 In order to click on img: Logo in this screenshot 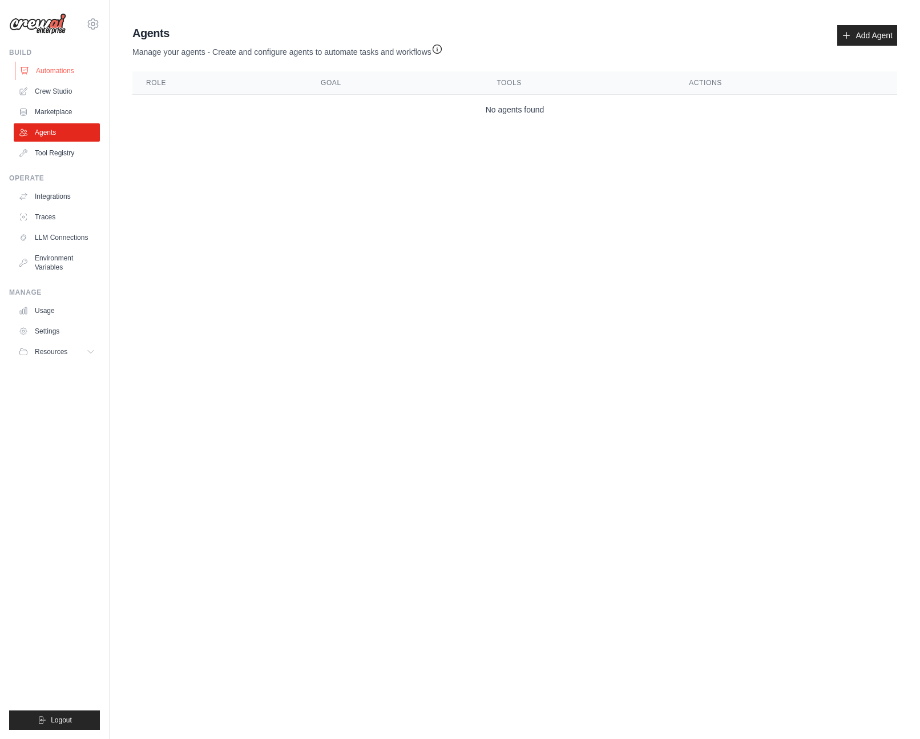, I will do `click(38, 24)`.